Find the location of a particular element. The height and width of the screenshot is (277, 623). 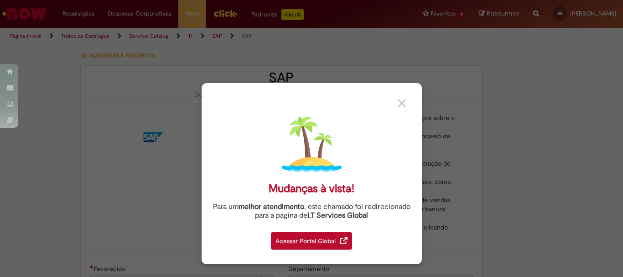

strong: melhor atendimento is located at coordinates (271, 207).